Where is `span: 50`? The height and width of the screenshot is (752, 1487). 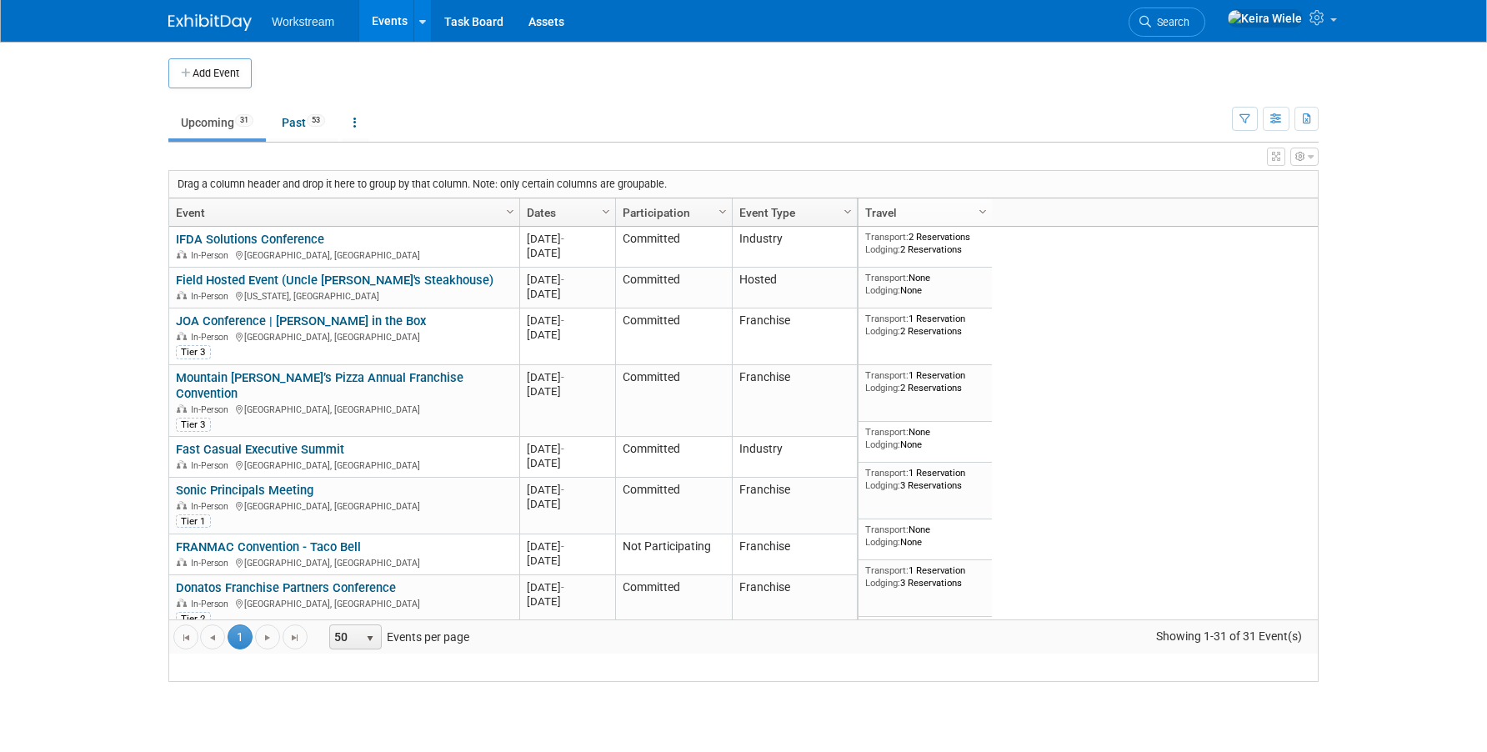
span: 50 is located at coordinates (344, 637).